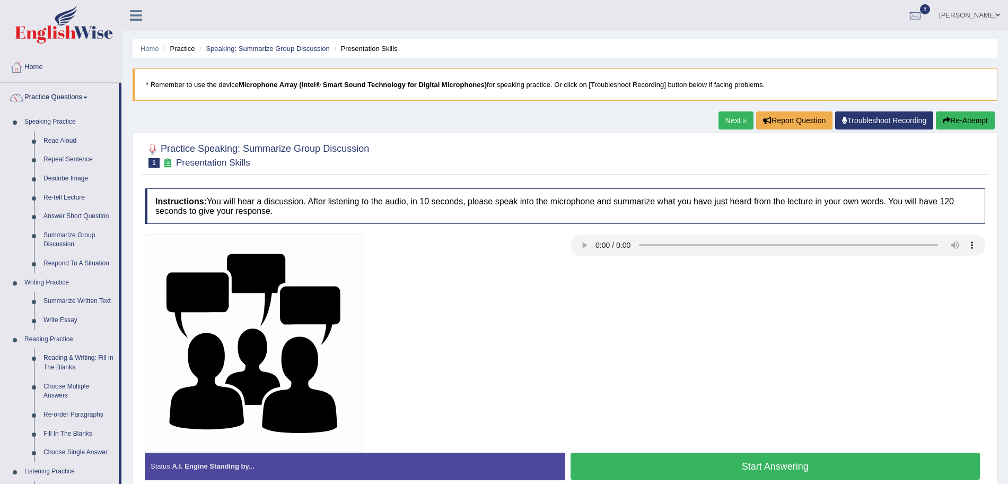 The width and height of the screenshot is (1008, 484). Describe the element at coordinates (363, 84) in the screenshot. I see `b: Microphone Array (Intel® Smart Sound Technology for Digital Microphones)` at that location.